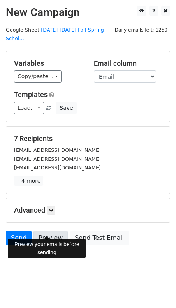 The width and height of the screenshot is (176, 308). What do you see at coordinates (55, 34) in the screenshot?
I see `small: Google Sheet:` at bounding box center [55, 34].